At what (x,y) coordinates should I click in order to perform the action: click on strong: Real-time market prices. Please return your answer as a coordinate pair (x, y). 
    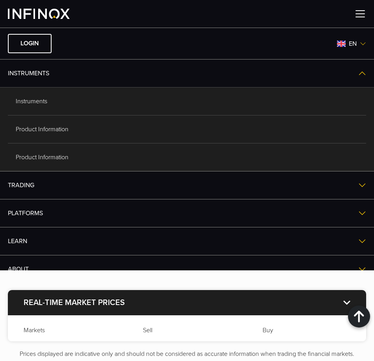
    Looking at the image, I should click on (74, 303).